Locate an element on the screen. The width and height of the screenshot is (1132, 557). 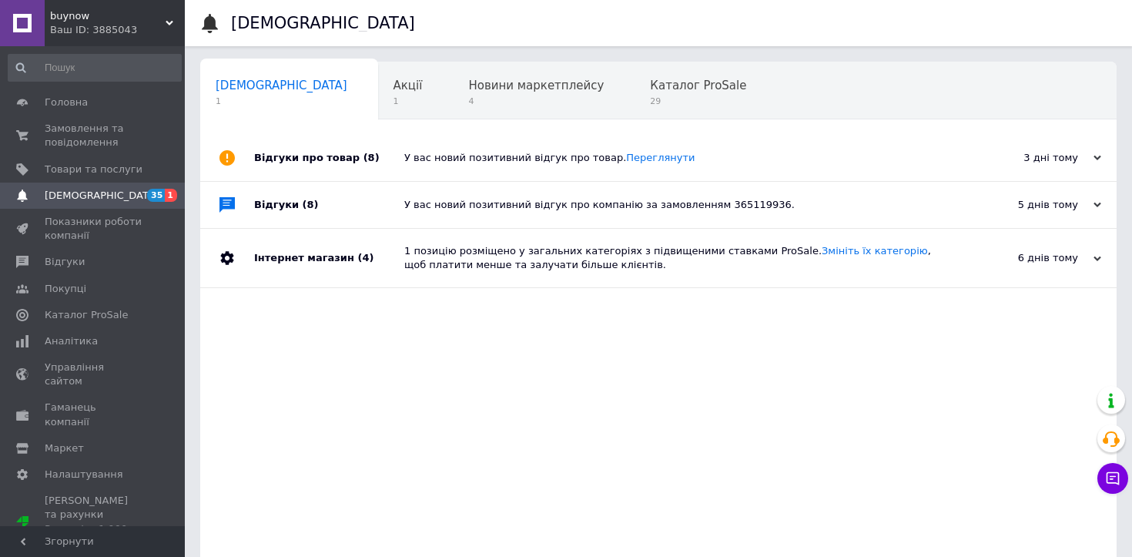
input: Пошук is located at coordinates (95, 68).